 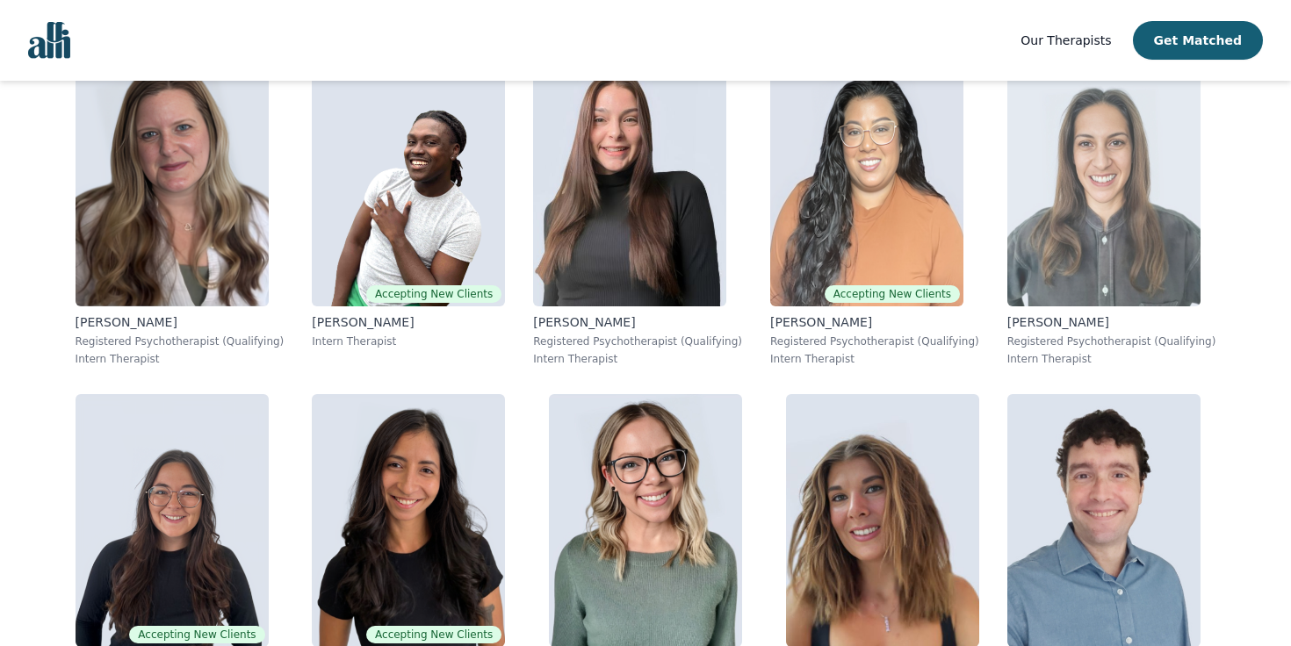 I want to click on button: Get Matched, so click(x=1198, y=40).